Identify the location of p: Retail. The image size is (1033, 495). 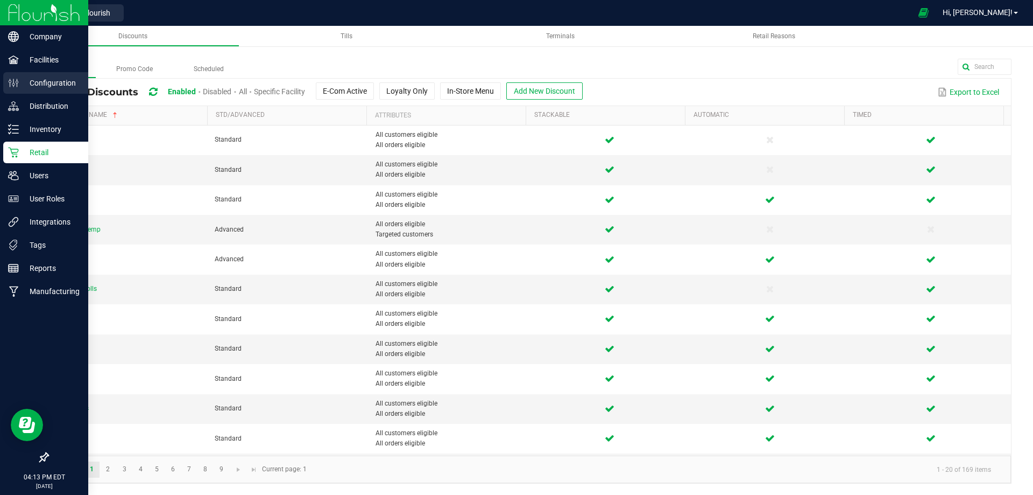
(51, 152).